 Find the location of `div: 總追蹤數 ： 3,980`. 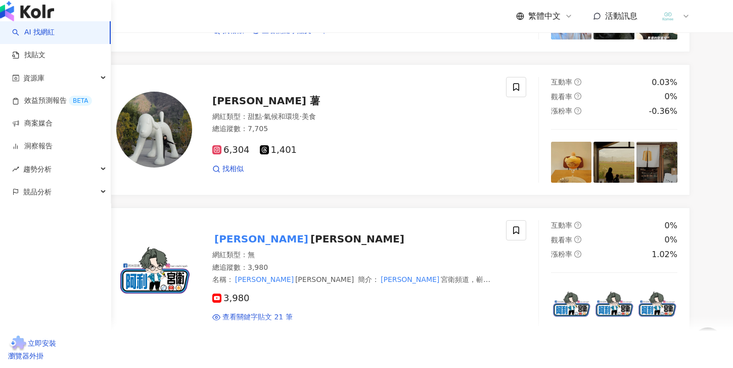

div: 總追蹤數 ： 3,980 is located at coordinates (353, 267).